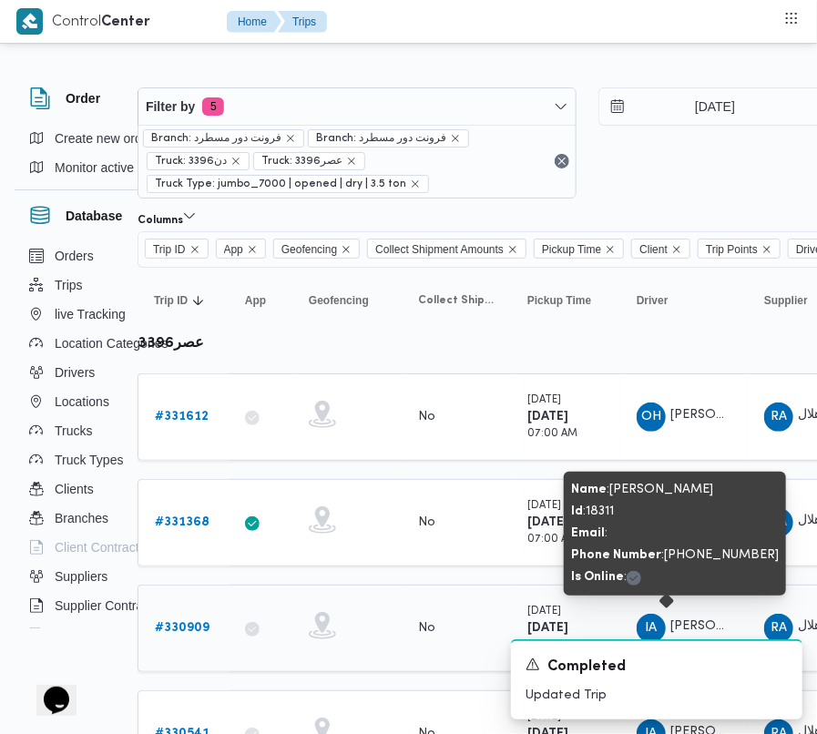 The width and height of the screenshot is (817, 734). I want to click on button: Geofencing, so click(347, 300).